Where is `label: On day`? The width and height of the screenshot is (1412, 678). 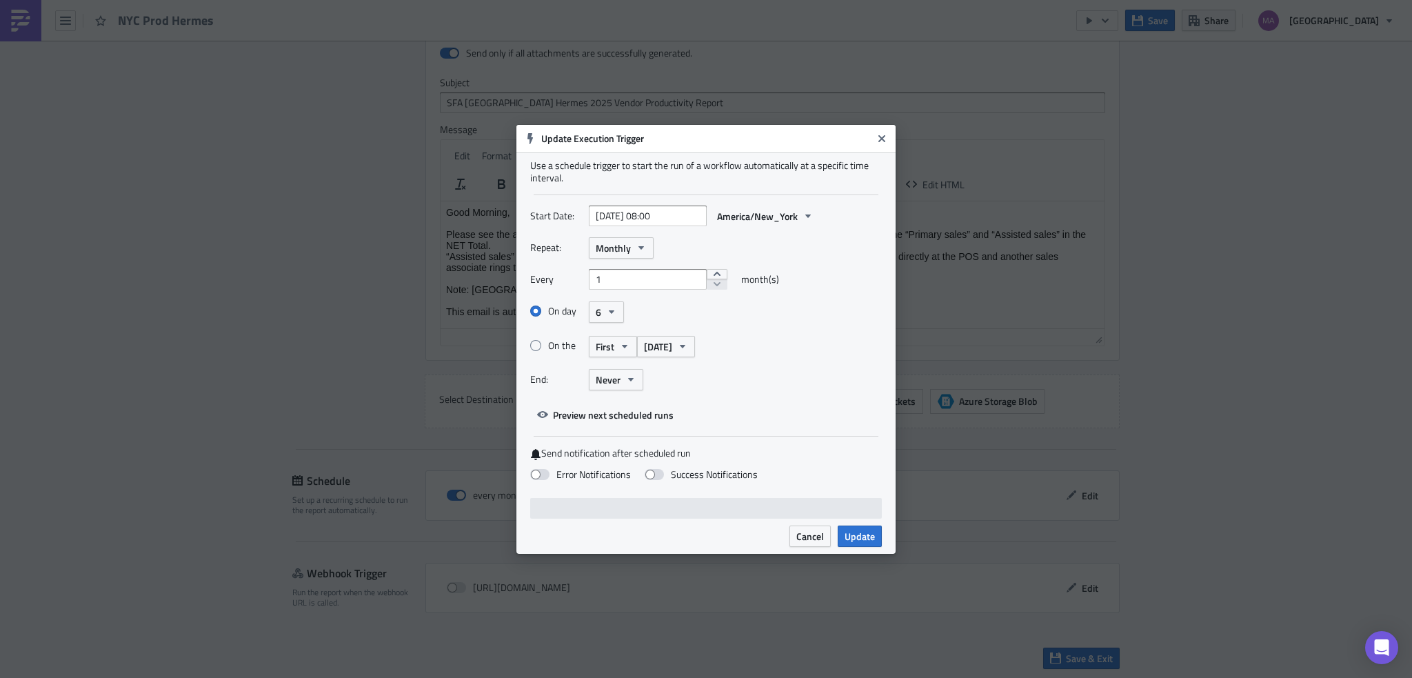 label: On day is located at coordinates (559, 311).